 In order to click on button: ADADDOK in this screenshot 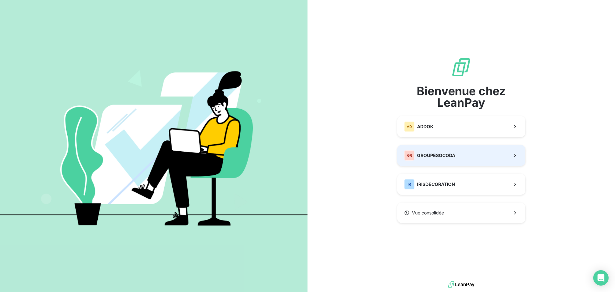, I will do `click(461, 126)`.